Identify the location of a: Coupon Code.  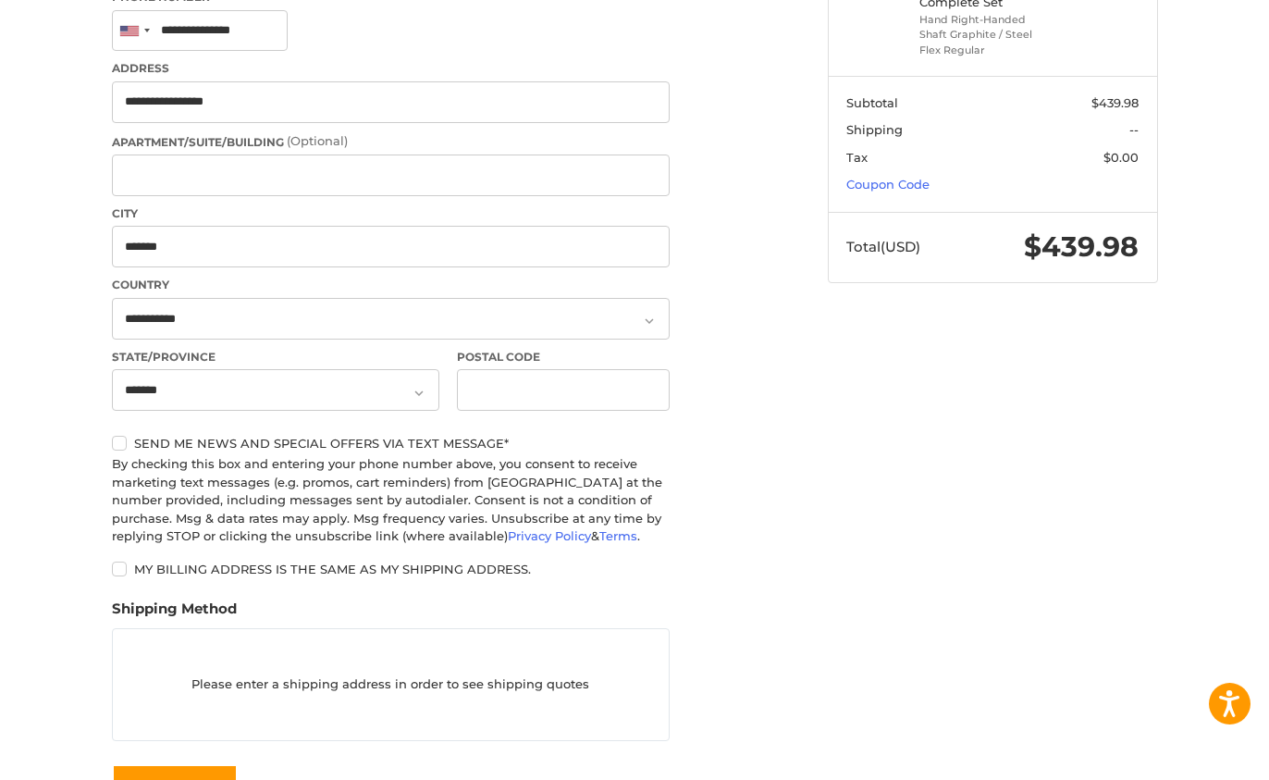
(888, 184).